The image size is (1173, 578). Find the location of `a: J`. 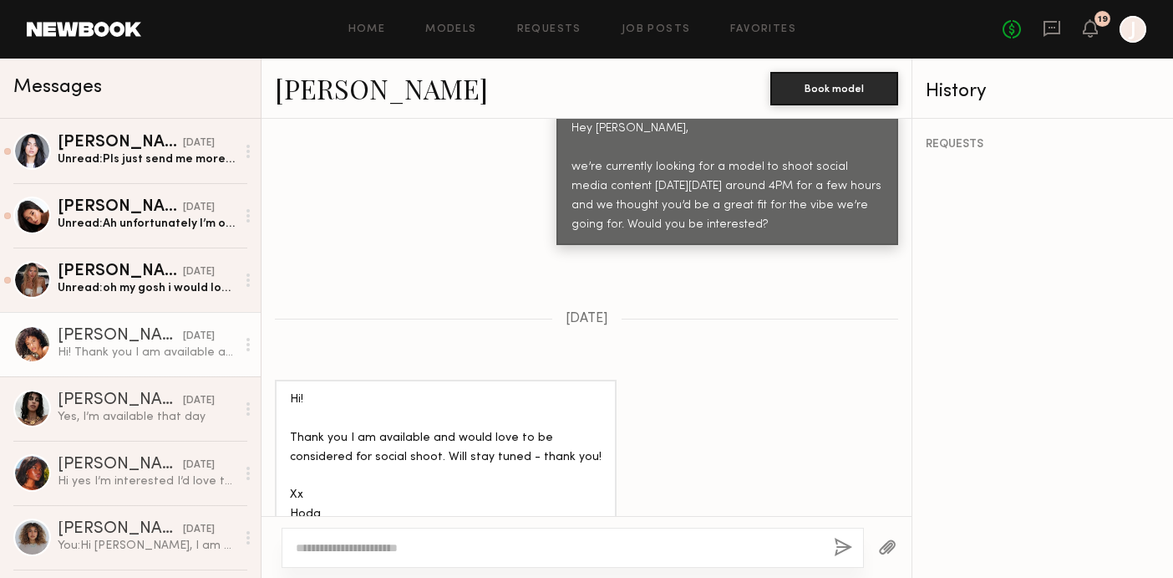

a: J is located at coordinates (1133, 29).